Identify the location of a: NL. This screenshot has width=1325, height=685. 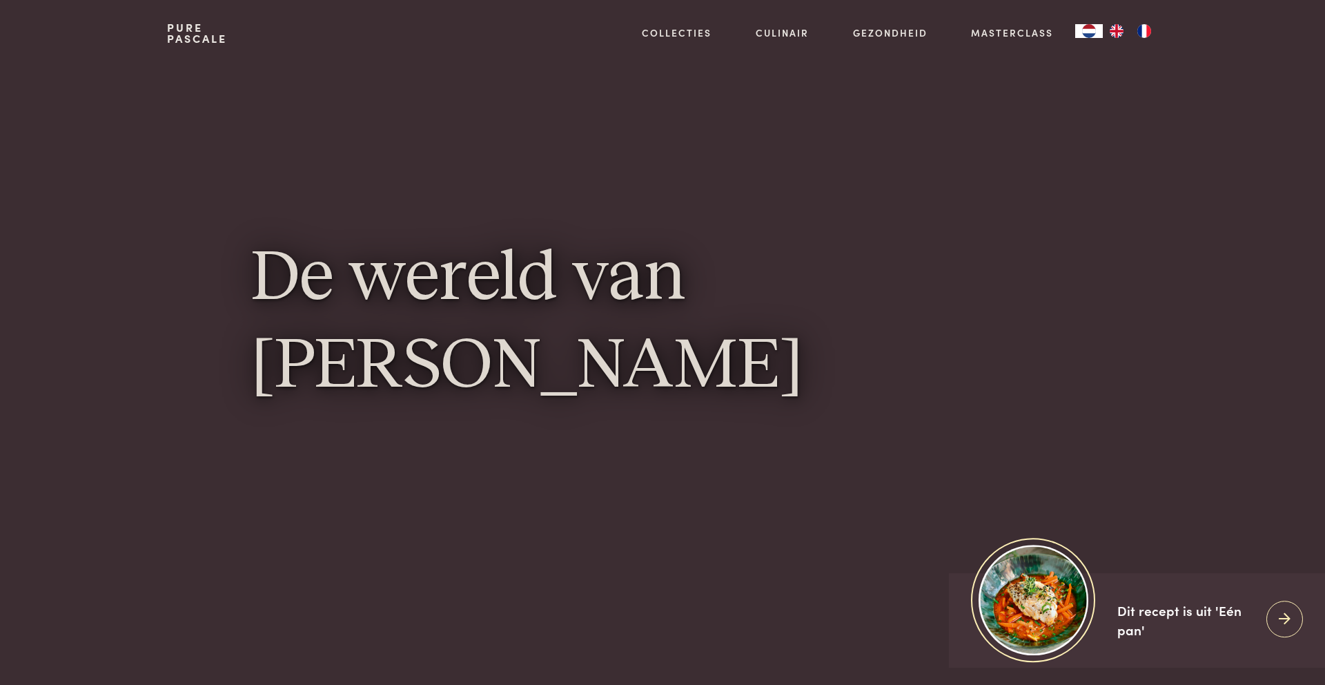
(1089, 31).